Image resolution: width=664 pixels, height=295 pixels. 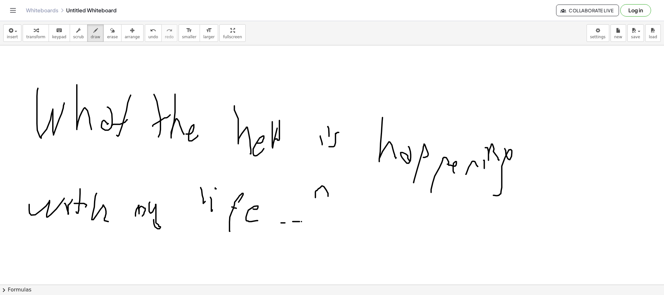 I want to click on span: fullscreen, so click(x=233, y=37).